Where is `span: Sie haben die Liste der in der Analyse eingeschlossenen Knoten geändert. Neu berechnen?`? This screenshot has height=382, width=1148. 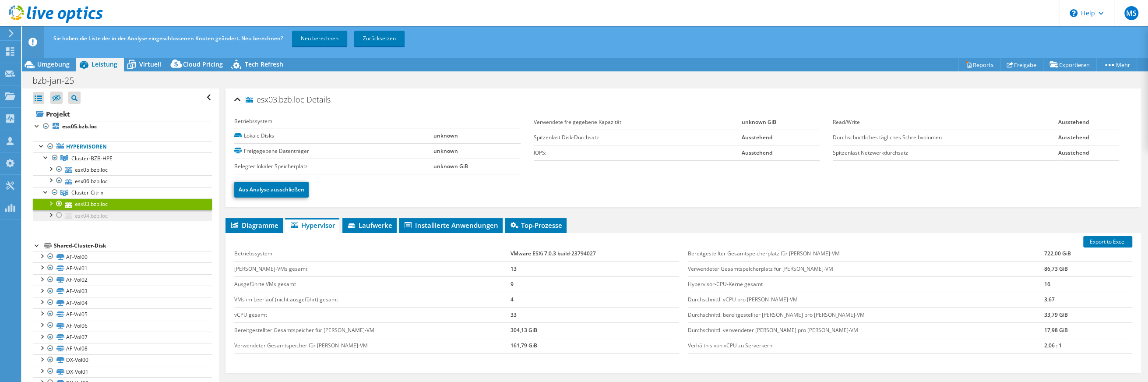 span: Sie haben die Liste der in der Analyse eingeschlossenen Knoten geändert. Neu berechnen? is located at coordinates (168, 38).